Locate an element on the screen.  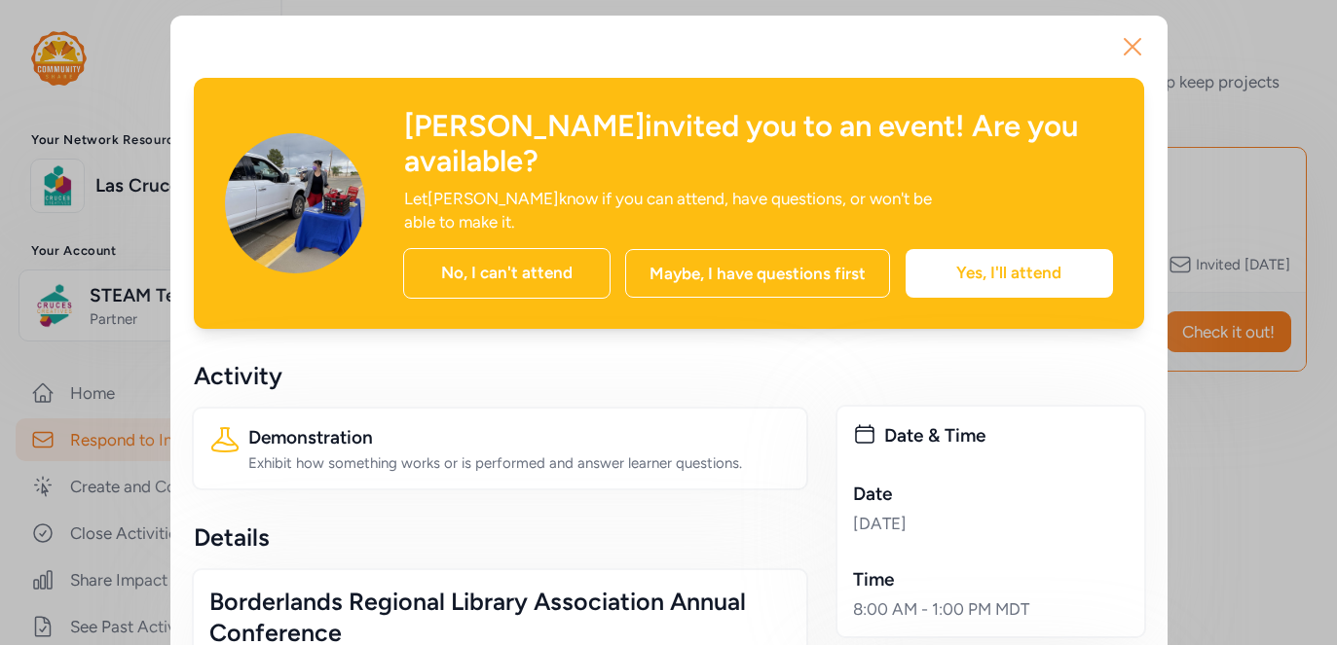
div: Activity is located at coordinates (499, 376).